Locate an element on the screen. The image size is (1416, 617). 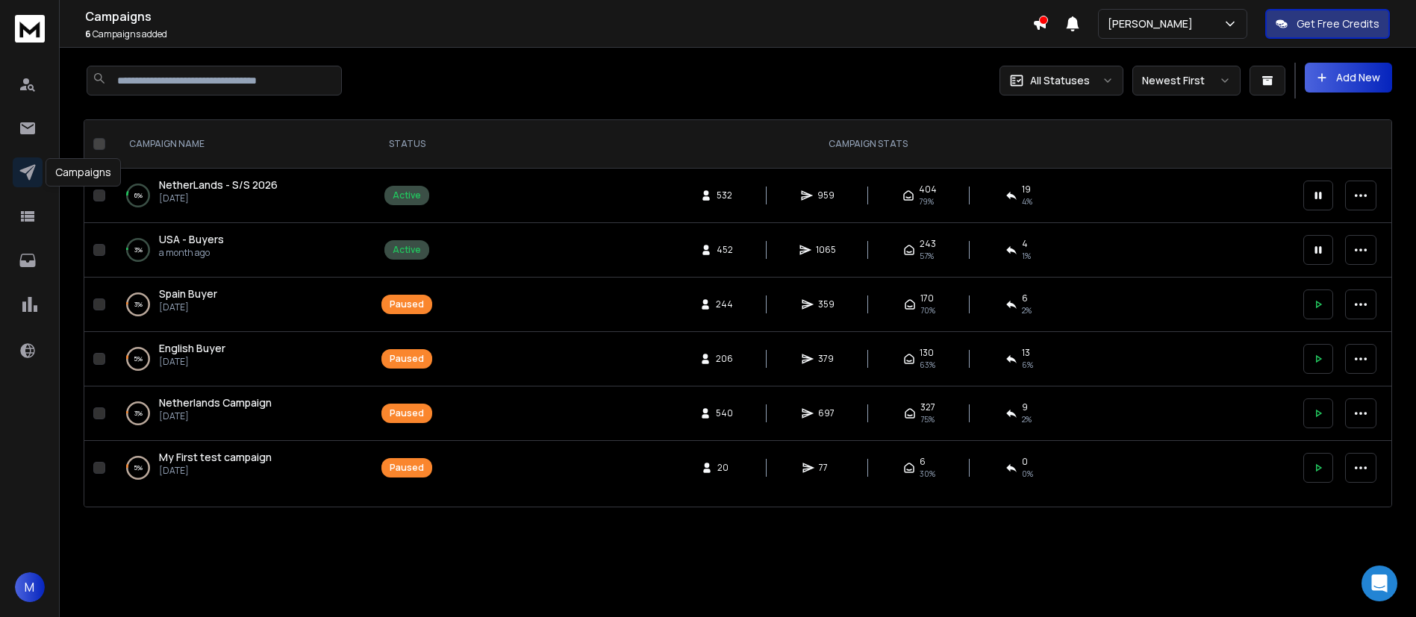
span: 4 % is located at coordinates (1027, 202).